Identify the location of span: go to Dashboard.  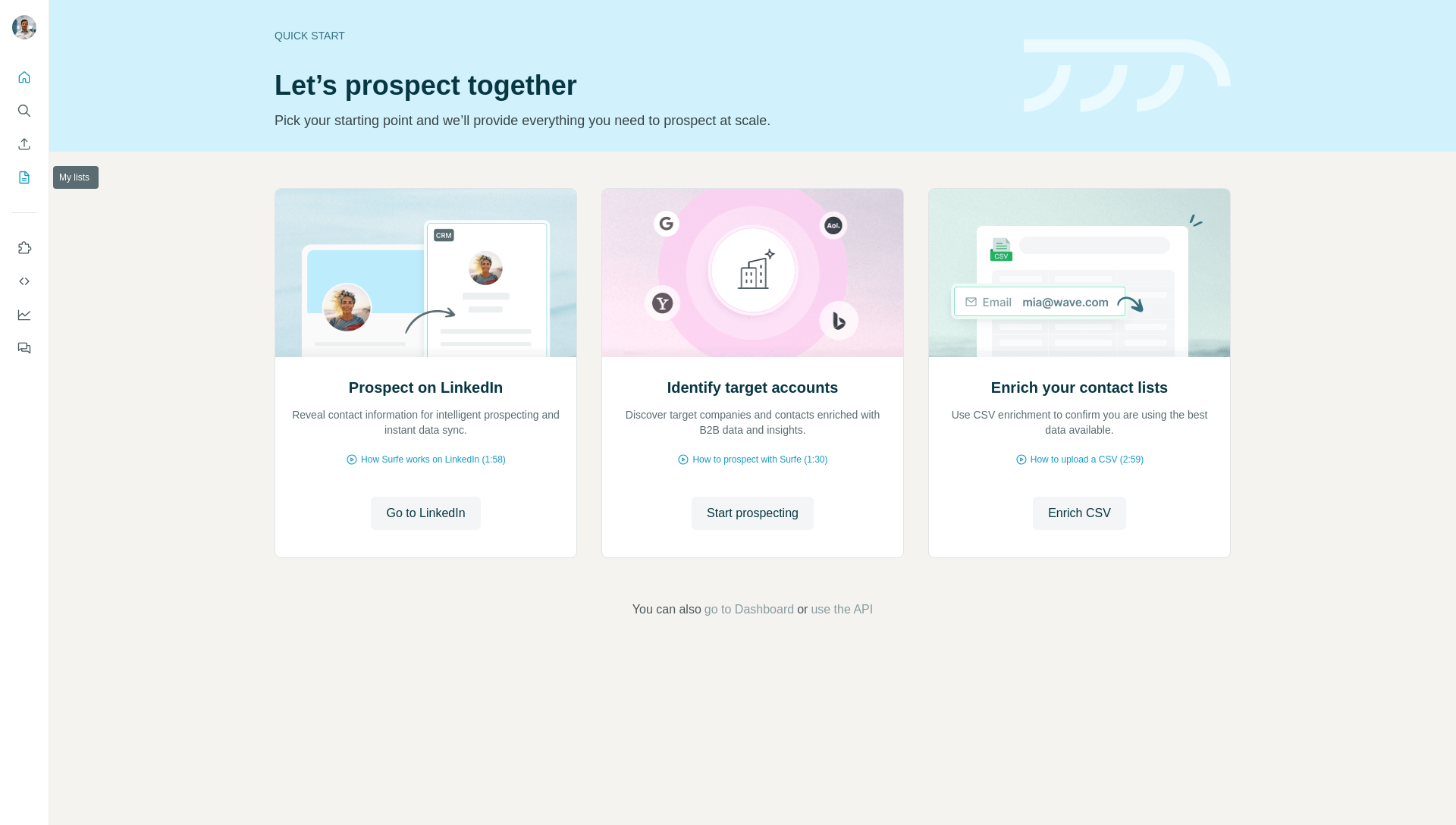
(750, 610).